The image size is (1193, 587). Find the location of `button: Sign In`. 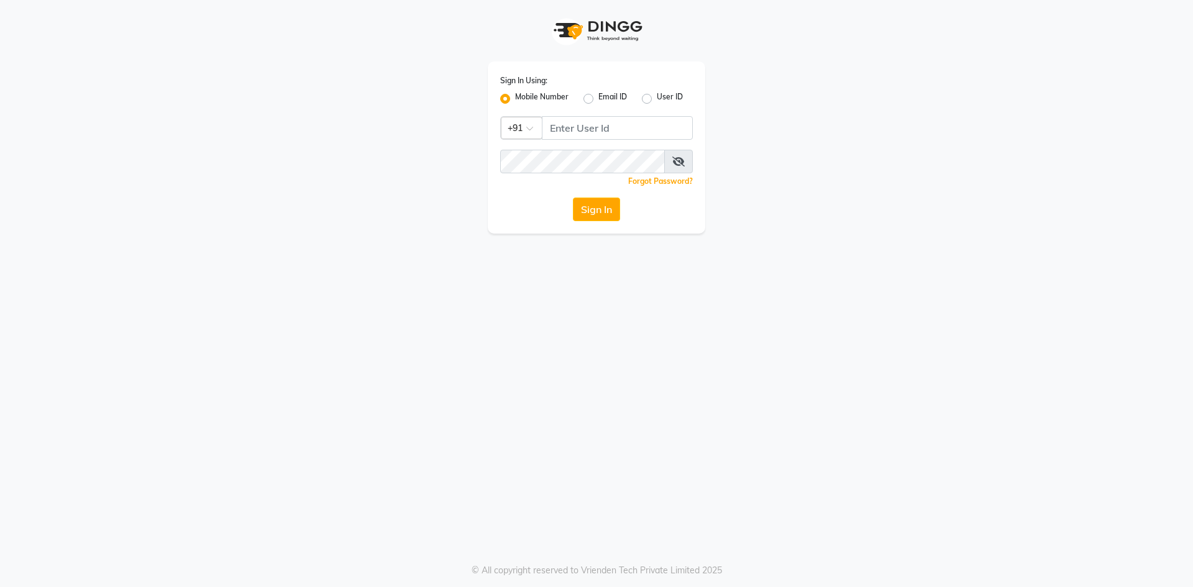

button: Sign In is located at coordinates (596, 209).